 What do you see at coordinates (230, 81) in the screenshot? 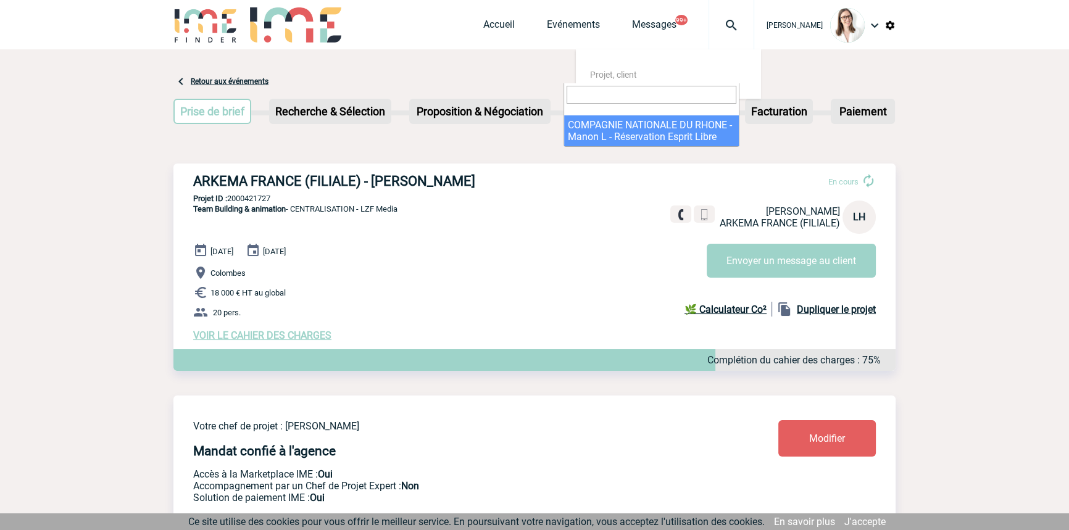
I see `a: Retour aux événements` at bounding box center [230, 81].